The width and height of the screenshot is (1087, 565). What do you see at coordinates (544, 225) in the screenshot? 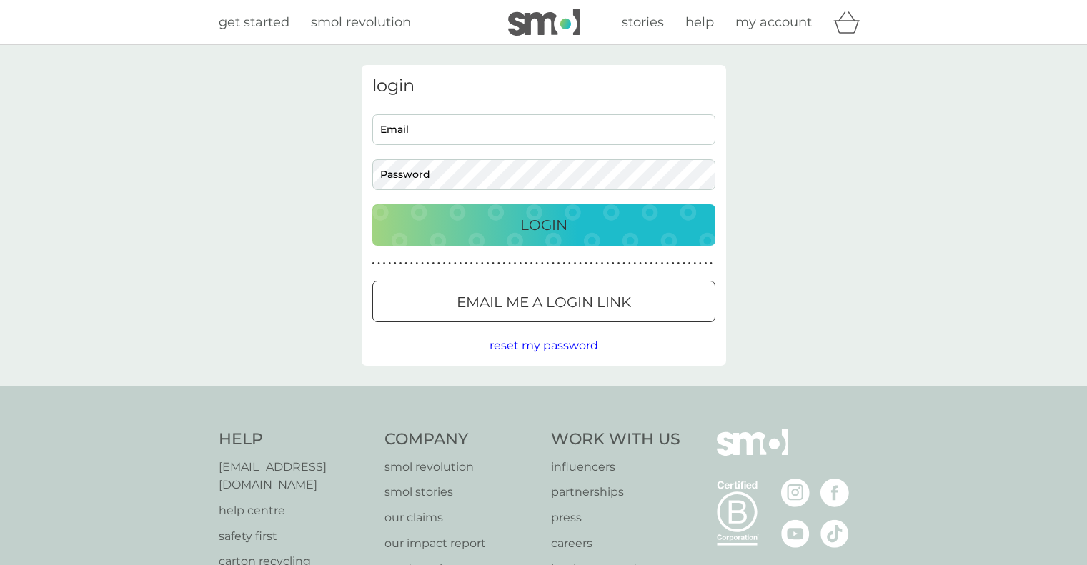
I see `button: Login` at bounding box center [544, 225].